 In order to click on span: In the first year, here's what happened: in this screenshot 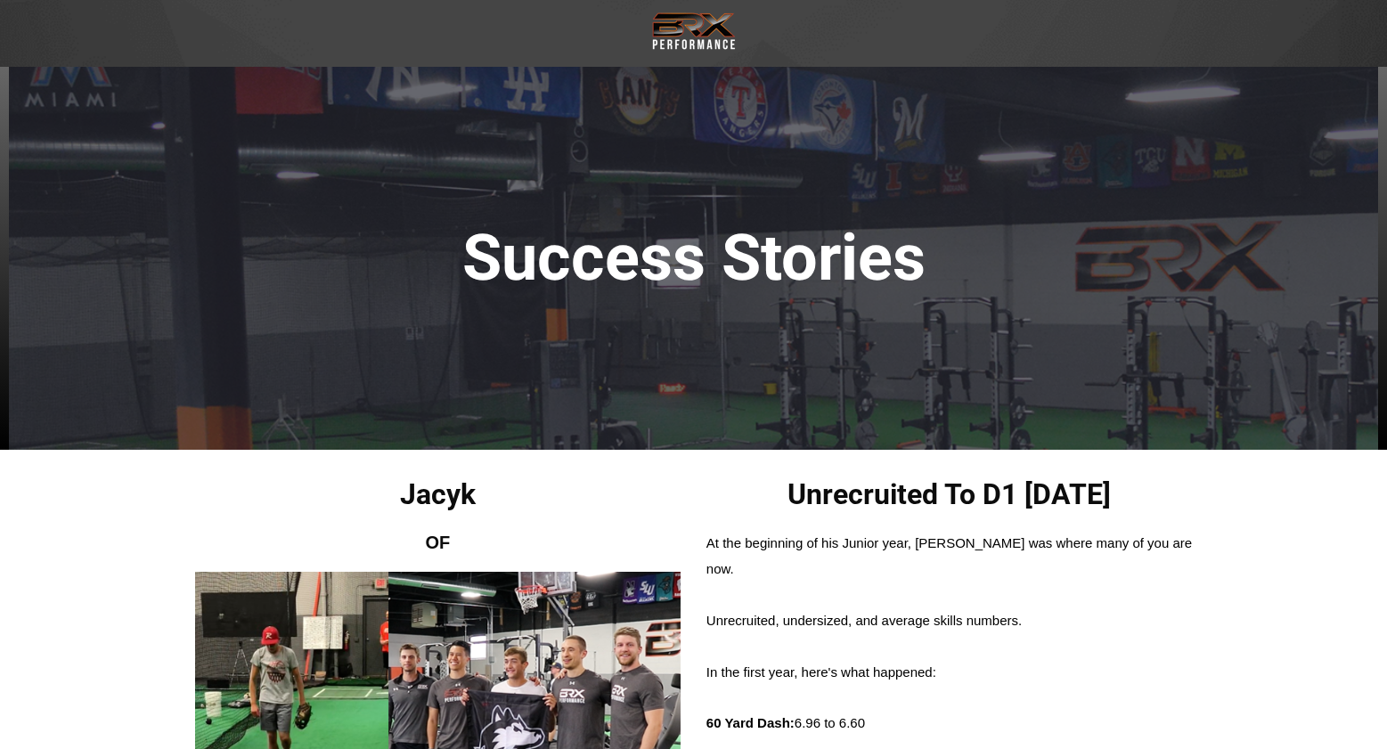, I will do `click(821, 672)`.